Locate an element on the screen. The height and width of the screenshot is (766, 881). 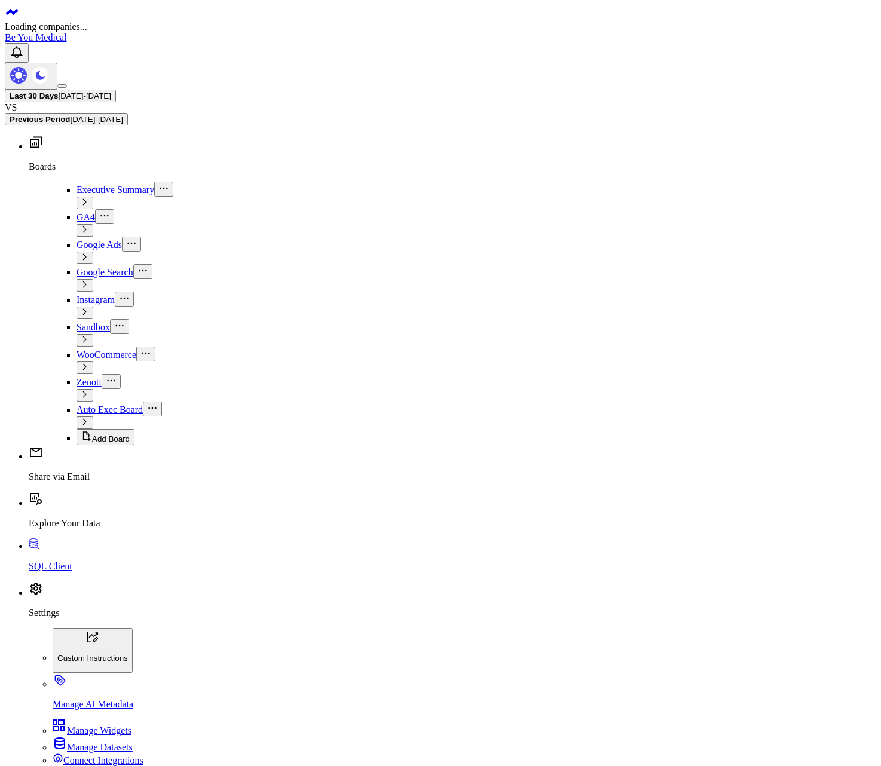
b: Last 30 Days is located at coordinates (34, 96).